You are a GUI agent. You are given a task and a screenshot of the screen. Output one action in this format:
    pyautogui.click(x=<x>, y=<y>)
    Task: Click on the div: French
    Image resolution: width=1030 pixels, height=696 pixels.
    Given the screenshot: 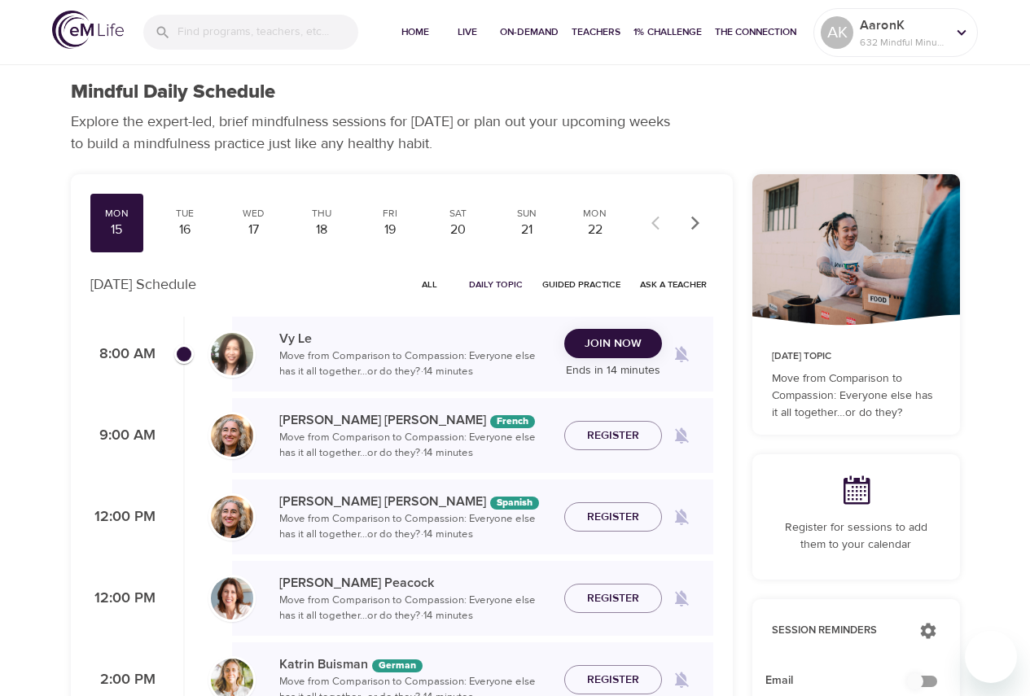 What is the action you would take?
    pyautogui.click(x=512, y=422)
    